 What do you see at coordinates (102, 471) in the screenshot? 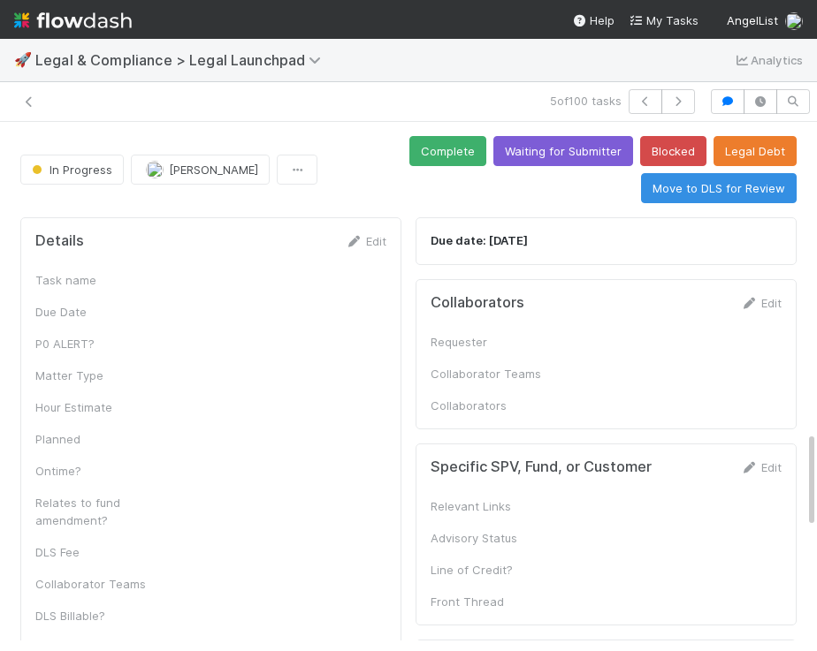
I see `div: Ontime?` at bounding box center [102, 471].